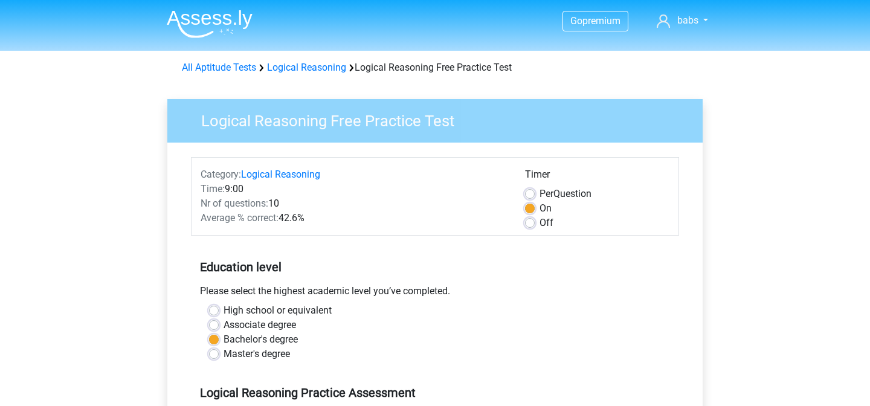 This screenshot has height=406, width=870. I want to click on label: Off, so click(546, 223).